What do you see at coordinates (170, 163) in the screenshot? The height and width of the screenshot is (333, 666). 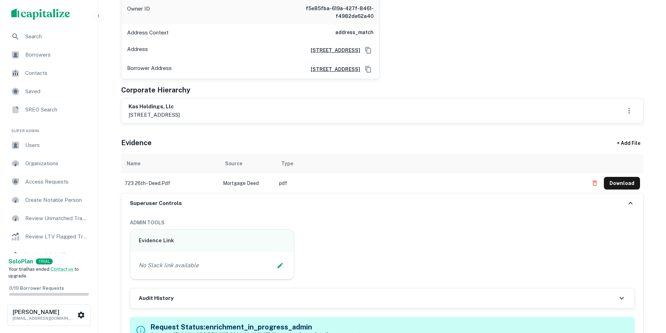 I see `th: Name` at bounding box center [170, 163].